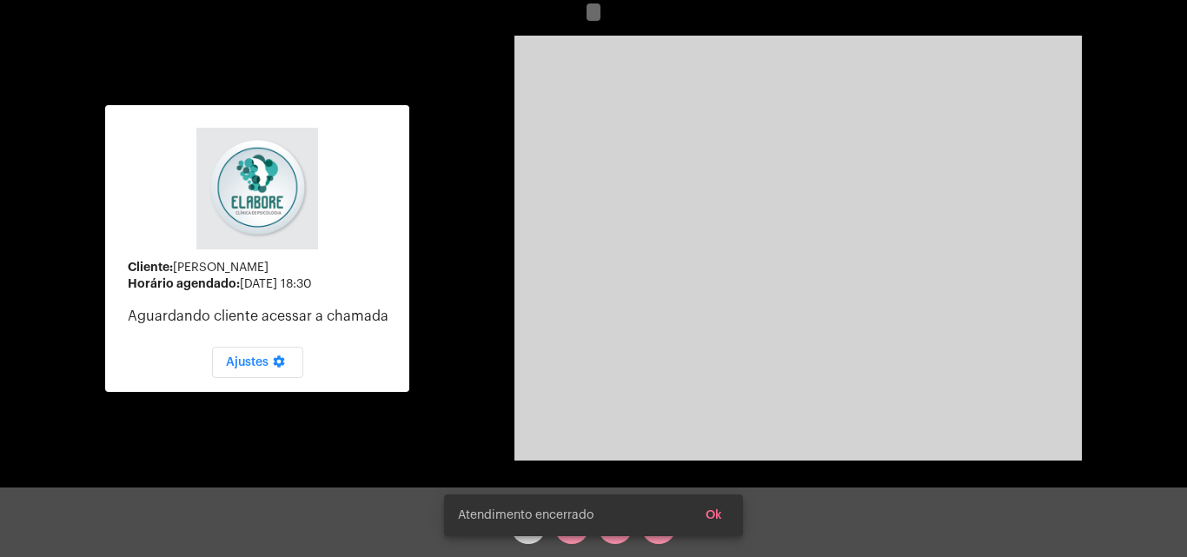 The image size is (1187, 557). Describe the element at coordinates (261, 316) in the screenshot. I see `p: Aguardando cliente acessar a chamada` at that location.